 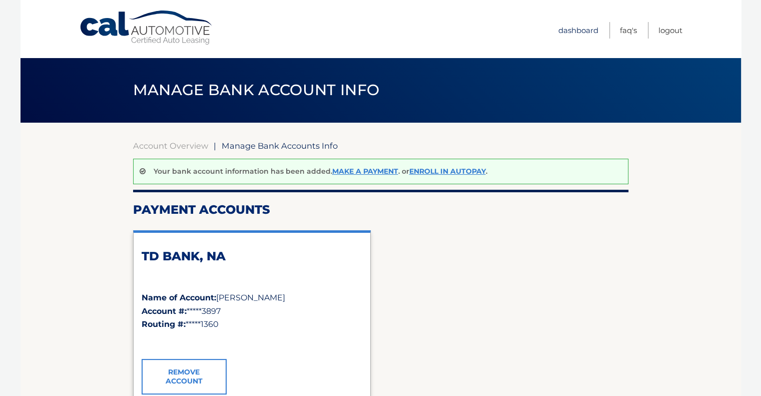 What do you see at coordinates (179, 297) in the screenshot?
I see `strong: Name of Account:` at bounding box center [179, 297].